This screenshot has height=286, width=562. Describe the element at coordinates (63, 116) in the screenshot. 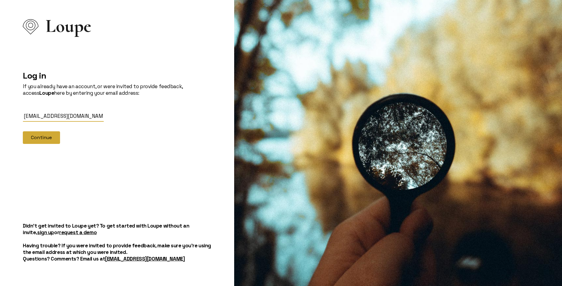

I see `input: Email Address` at that location.